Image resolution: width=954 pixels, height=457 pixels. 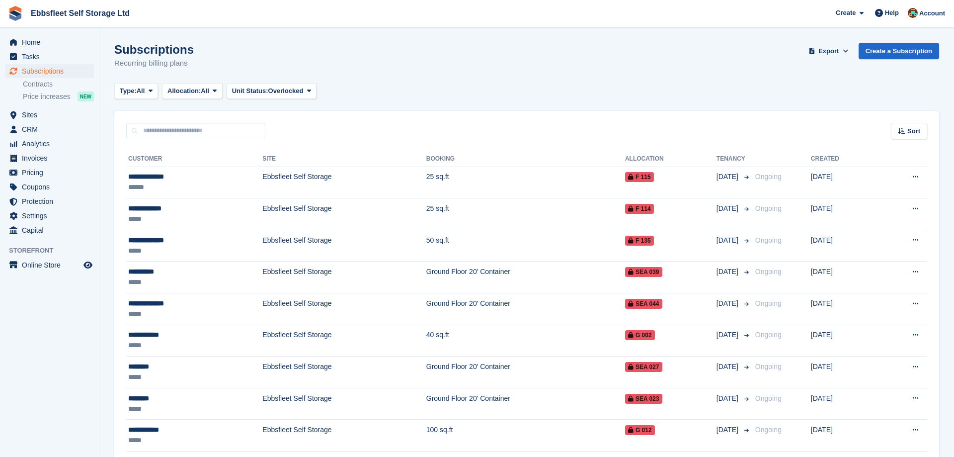 What do you see at coordinates (526, 435) in the screenshot?
I see `td: 100 sq.ft` at bounding box center [526, 435].